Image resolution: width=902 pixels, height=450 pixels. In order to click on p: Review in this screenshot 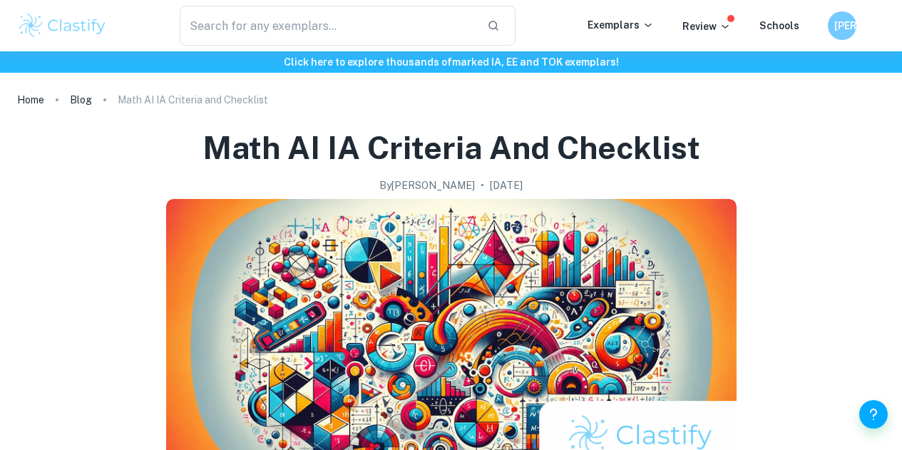, I will do `click(706, 26)`.